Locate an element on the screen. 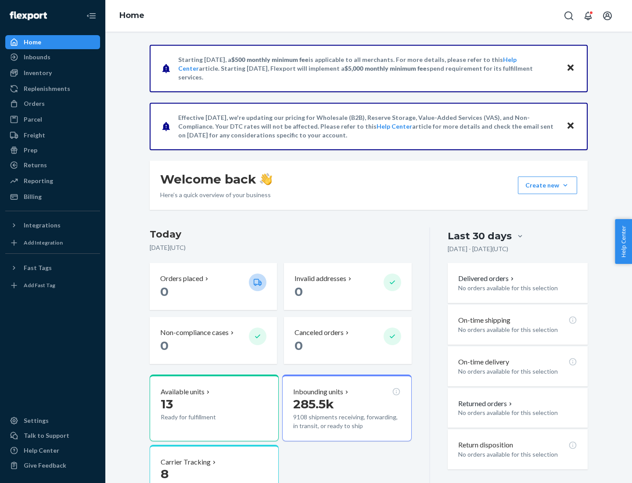  a: Settings is located at coordinates (53, 420).